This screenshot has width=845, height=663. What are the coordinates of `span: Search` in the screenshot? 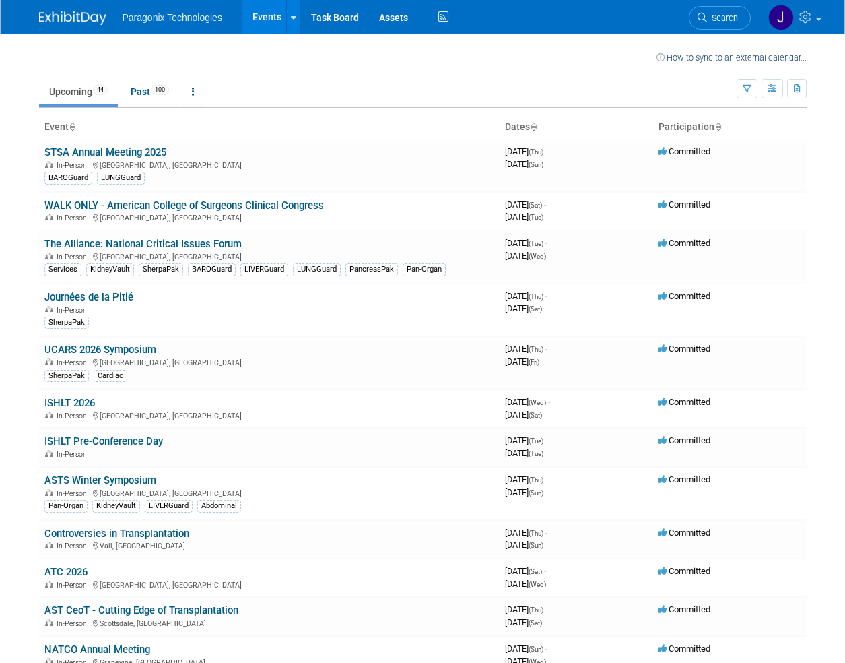 It's located at (723, 18).